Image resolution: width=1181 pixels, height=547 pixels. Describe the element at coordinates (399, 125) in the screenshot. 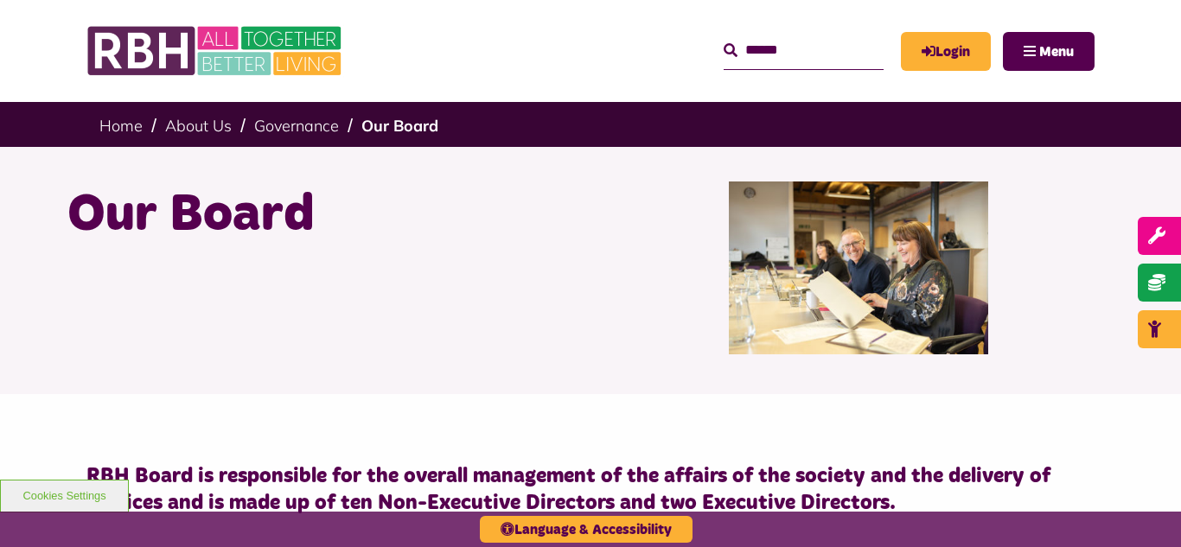

I see `a: Our Board` at that location.